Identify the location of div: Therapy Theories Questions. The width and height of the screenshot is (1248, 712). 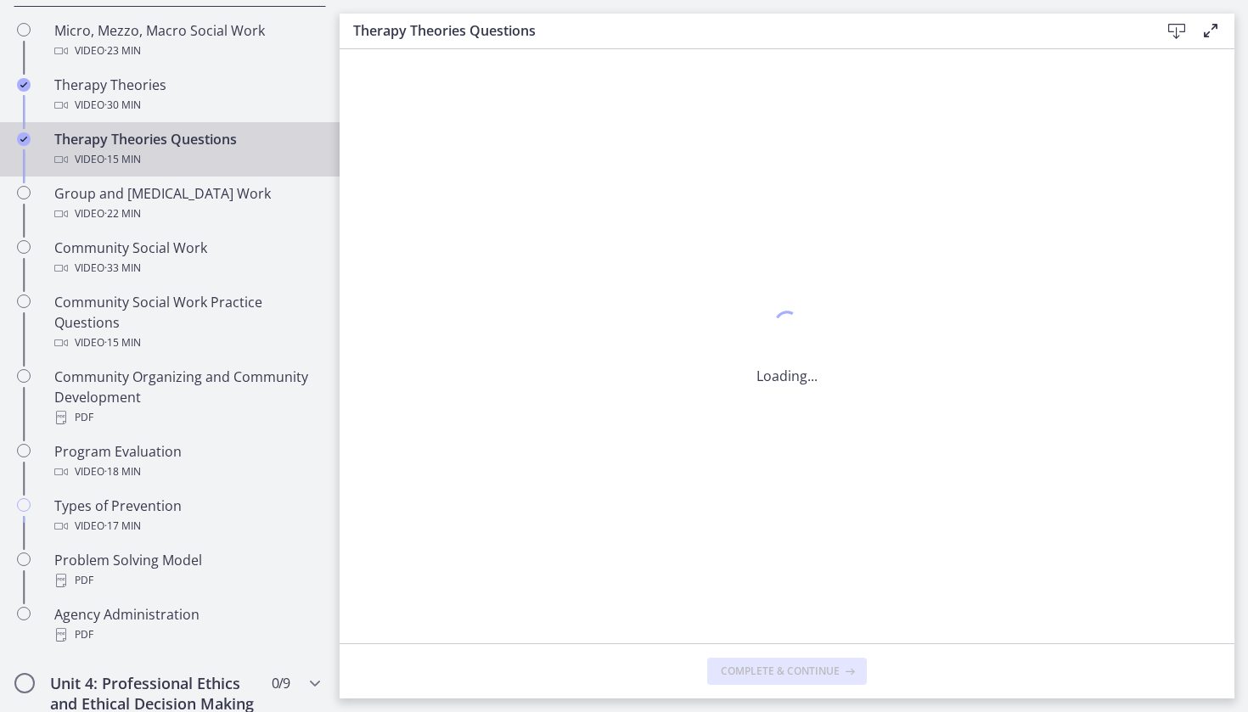
(187, 149).